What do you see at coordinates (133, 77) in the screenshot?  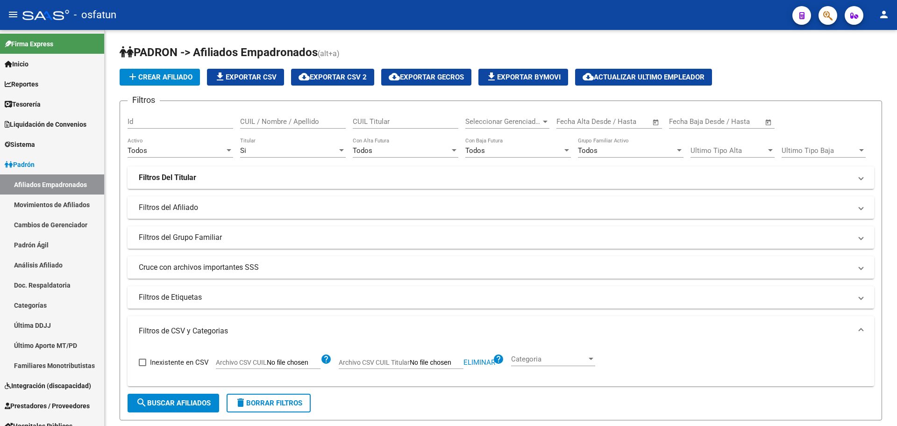 I see `mat-icon: add` at bounding box center [133, 77].